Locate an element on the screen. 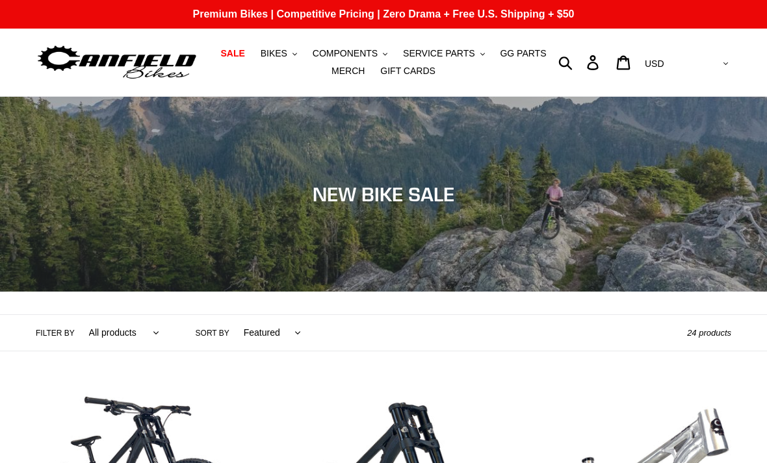 The image size is (767, 463). button: BIKES is located at coordinates (279, 53).